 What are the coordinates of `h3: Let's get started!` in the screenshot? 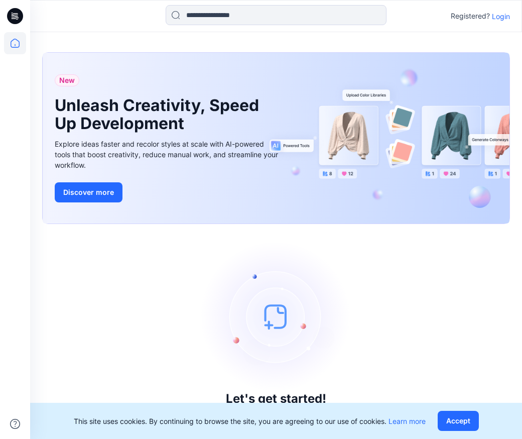 It's located at (276, 399).